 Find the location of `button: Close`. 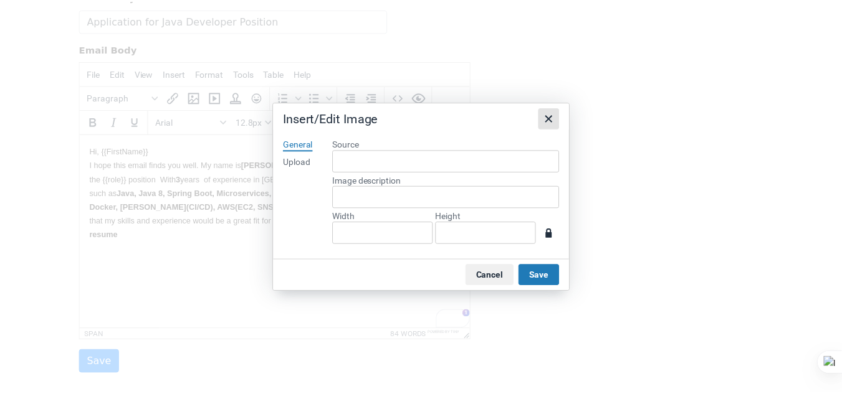

button: Close is located at coordinates (555, 118).